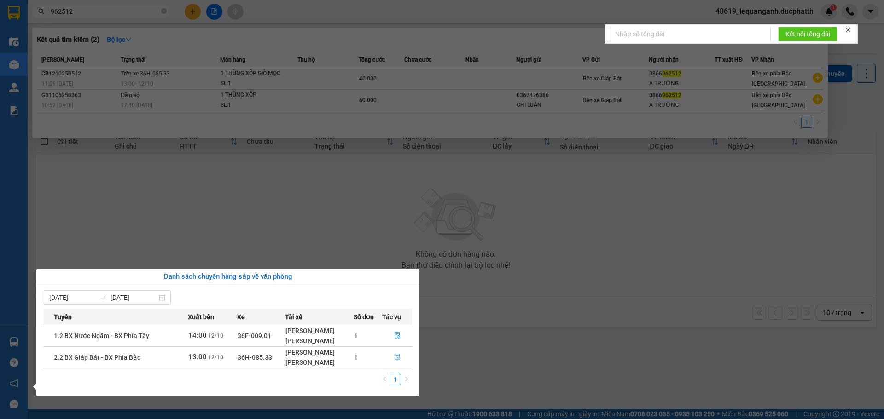 The width and height of the screenshot is (884, 419). What do you see at coordinates (63, 317) in the screenshot?
I see `span: Tuyến` at bounding box center [63, 317].